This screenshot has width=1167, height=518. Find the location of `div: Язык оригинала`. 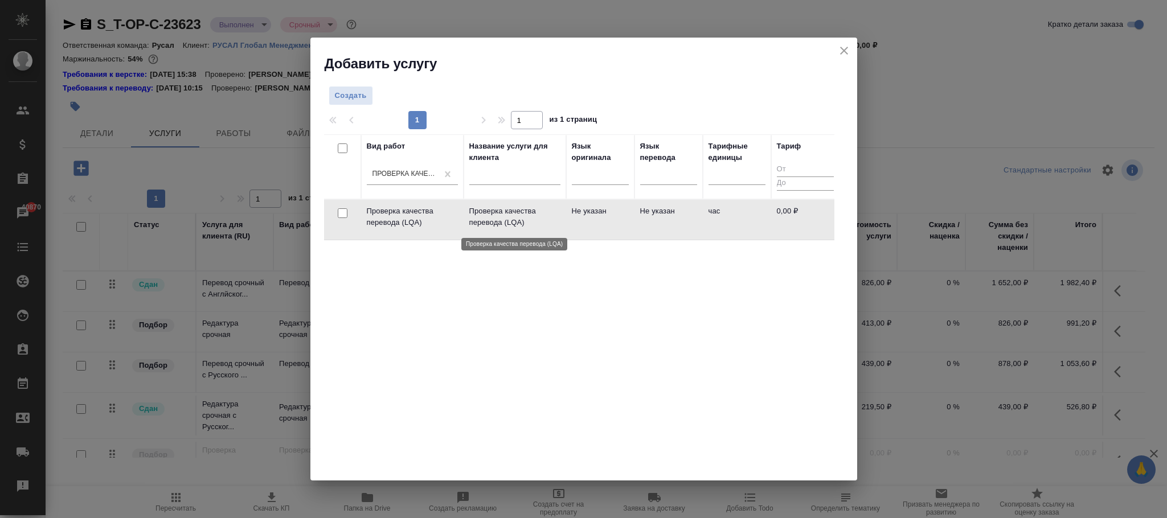

div: Язык оригинала is located at coordinates (600, 152).